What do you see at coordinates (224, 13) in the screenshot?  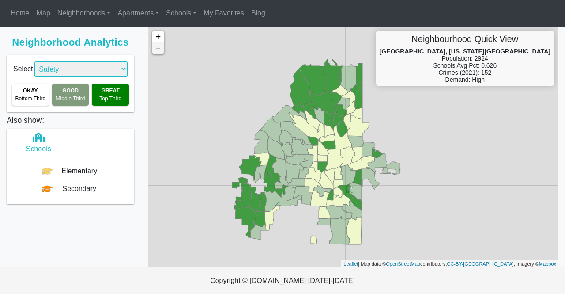 I see `a: My Favorites` at bounding box center [224, 13].